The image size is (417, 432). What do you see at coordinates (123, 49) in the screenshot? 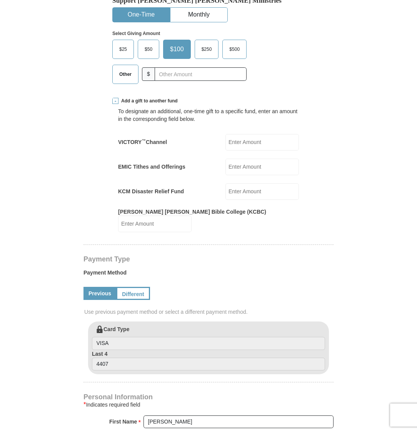
I see `span: $25` at bounding box center [123, 49].